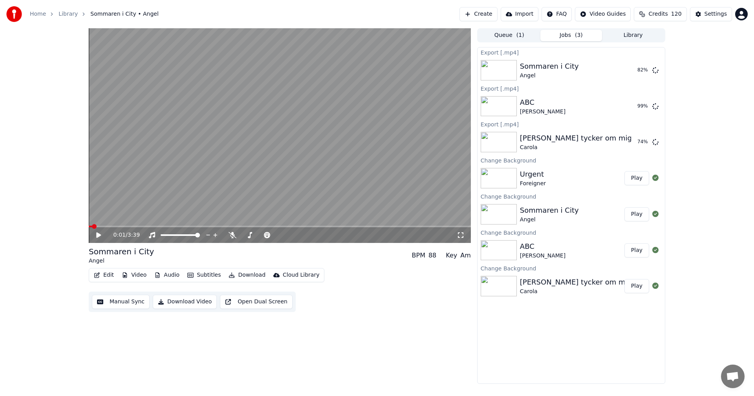  I want to click on span: 3:39, so click(133, 235).